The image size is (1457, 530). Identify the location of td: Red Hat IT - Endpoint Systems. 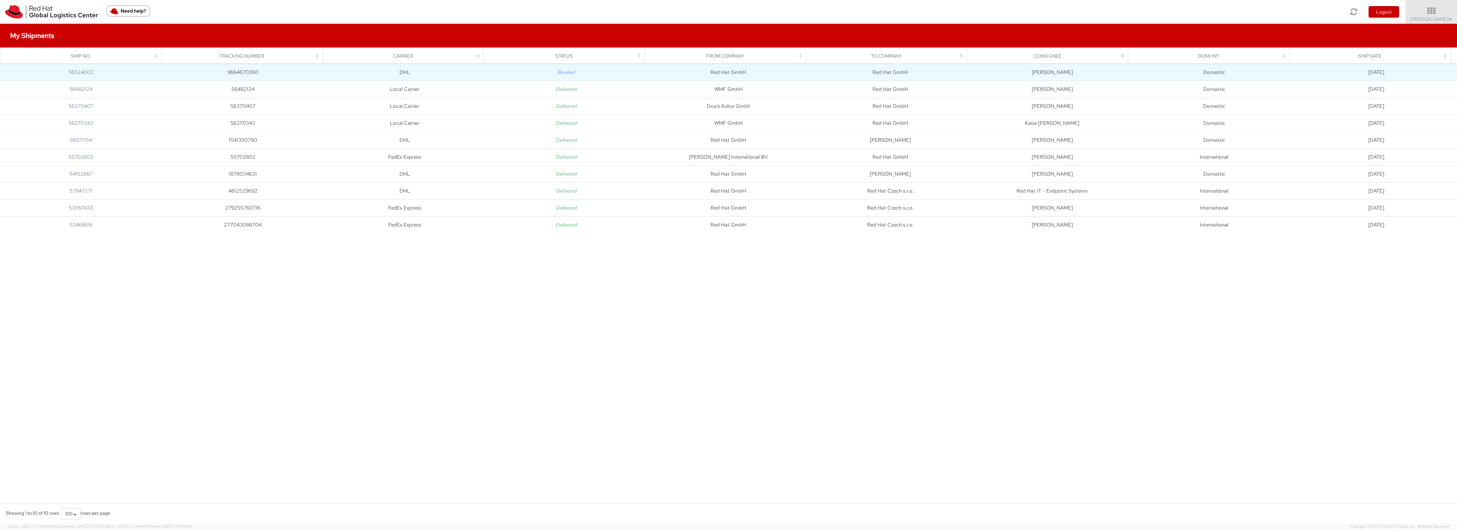
(1053, 191).